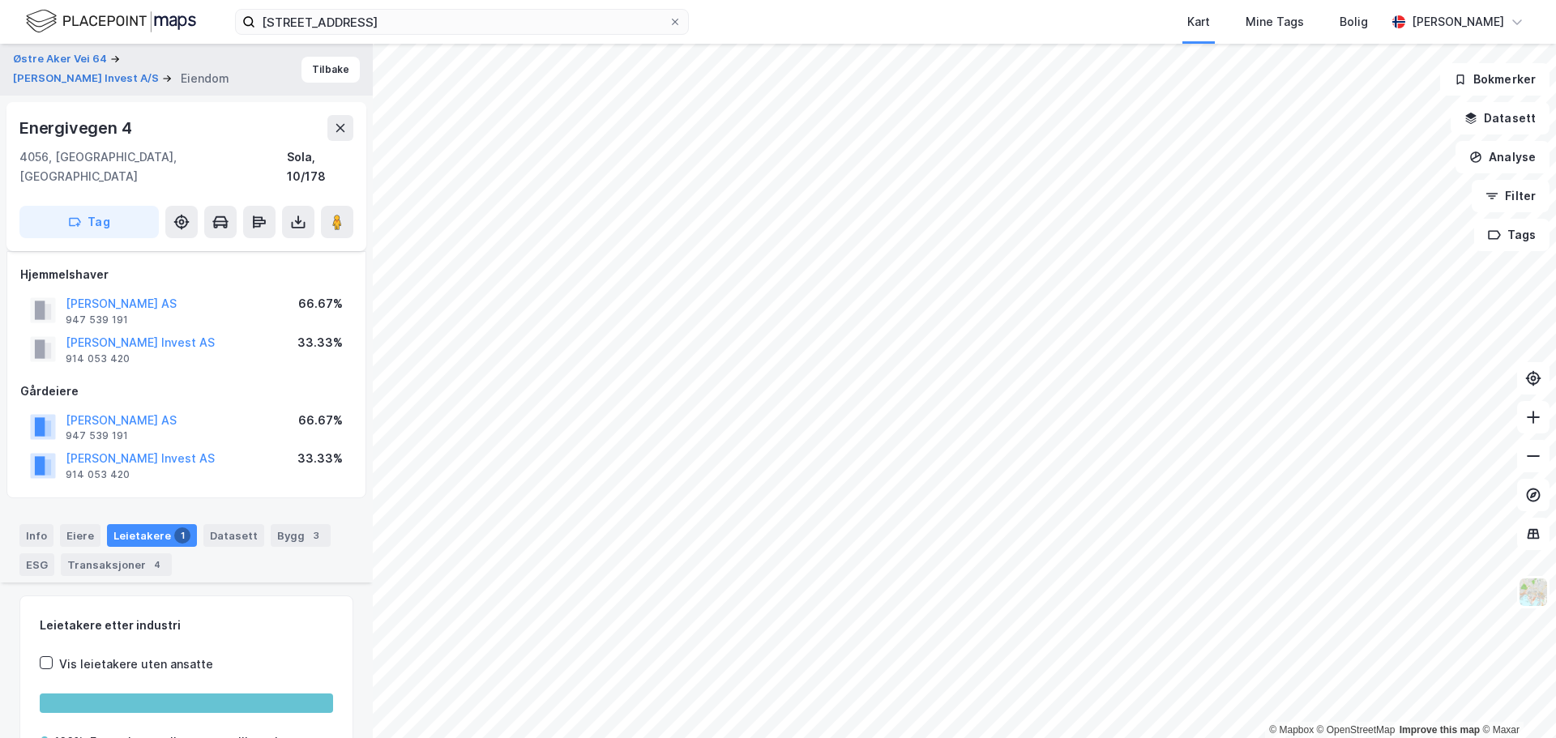 The width and height of the screenshot is (1556, 738). Describe the element at coordinates (320, 167) in the screenshot. I see `div: Sola, 10/178` at that location.